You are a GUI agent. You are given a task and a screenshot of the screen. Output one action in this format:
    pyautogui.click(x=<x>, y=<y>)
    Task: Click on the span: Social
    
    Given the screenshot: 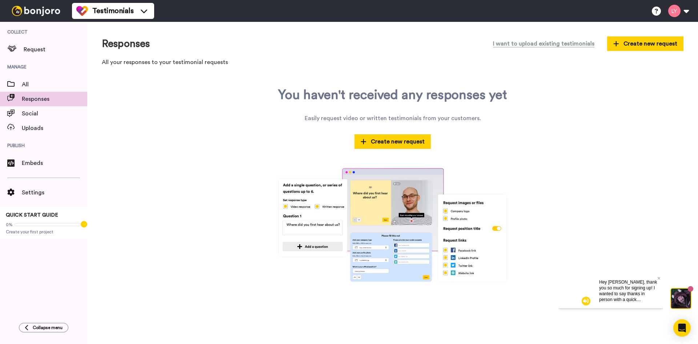 What is the action you would take?
    pyautogui.click(x=55, y=113)
    